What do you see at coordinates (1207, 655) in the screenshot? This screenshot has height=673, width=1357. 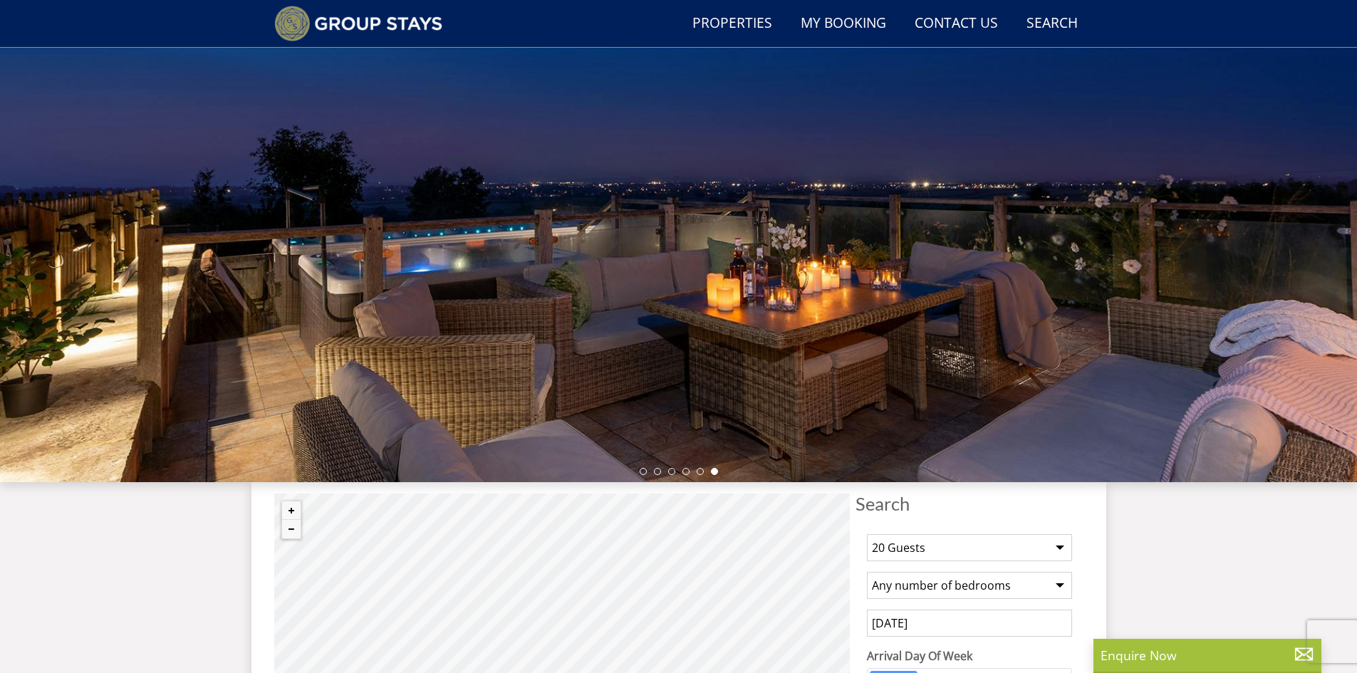 I see `p: Enquire Now` at bounding box center [1207, 655].